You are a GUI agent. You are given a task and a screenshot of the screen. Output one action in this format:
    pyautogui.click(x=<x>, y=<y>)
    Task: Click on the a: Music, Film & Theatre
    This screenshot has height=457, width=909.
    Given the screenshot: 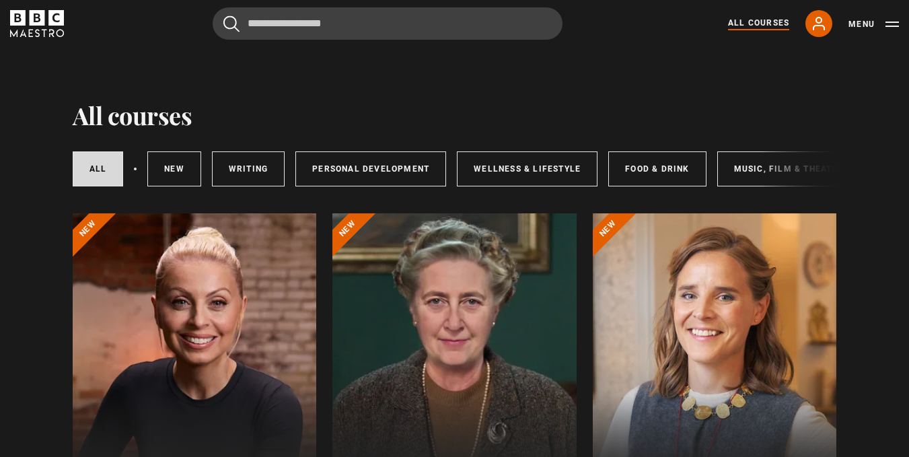 What is the action you would take?
    pyautogui.click(x=788, y=169)
    